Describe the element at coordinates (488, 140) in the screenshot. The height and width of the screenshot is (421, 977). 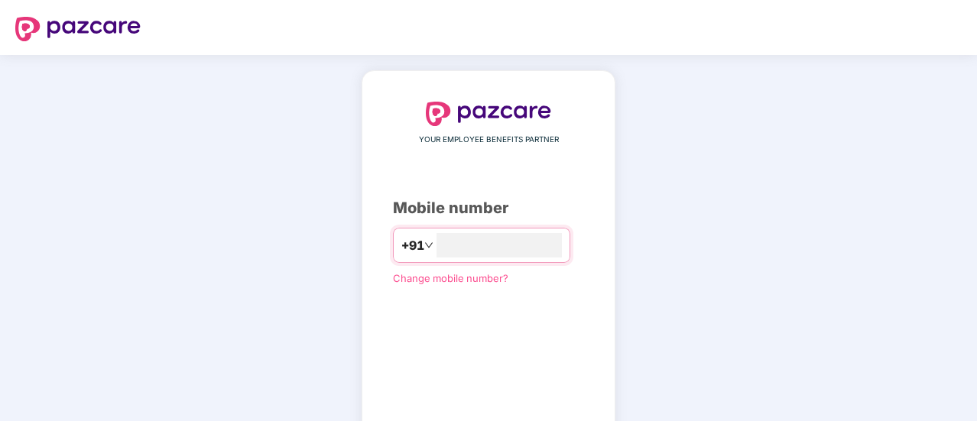
I see `span: YOUR EMPLOYEE BENEFITS PARTNER` at that location.